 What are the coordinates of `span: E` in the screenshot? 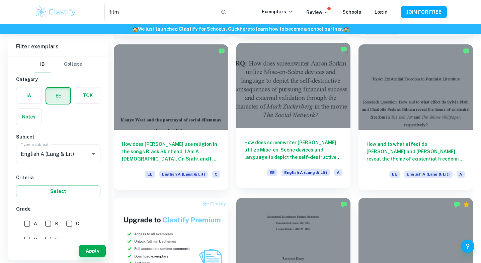 It's located at (56, 240).